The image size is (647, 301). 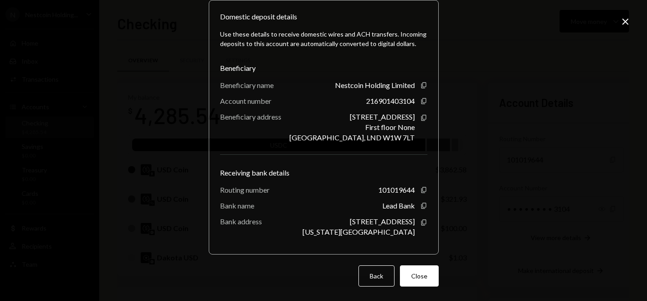 What do you see at coordinates (391, 101) in the screenshot?
I see `div: 216901403104` at bounding box center [391, 101].